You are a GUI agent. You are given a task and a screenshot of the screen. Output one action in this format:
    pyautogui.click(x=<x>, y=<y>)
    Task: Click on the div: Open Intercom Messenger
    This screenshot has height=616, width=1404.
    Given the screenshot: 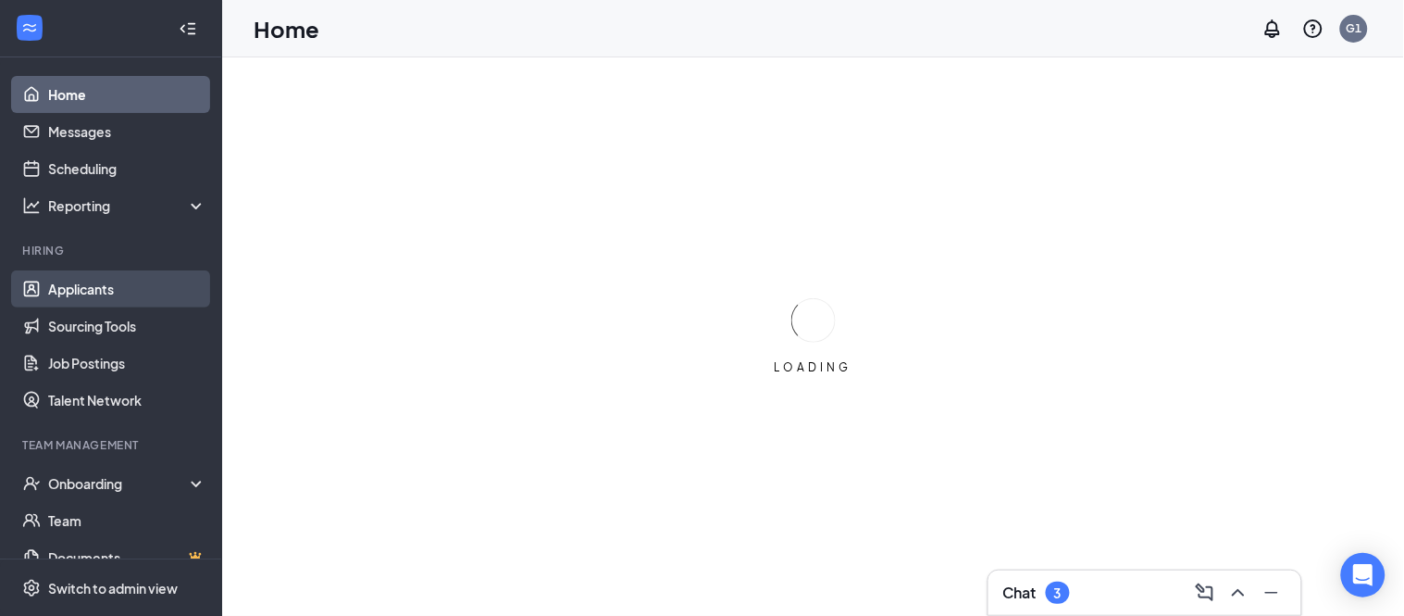 What is the action you would take?
    pyautogui.click(x=1363, y=575)
    